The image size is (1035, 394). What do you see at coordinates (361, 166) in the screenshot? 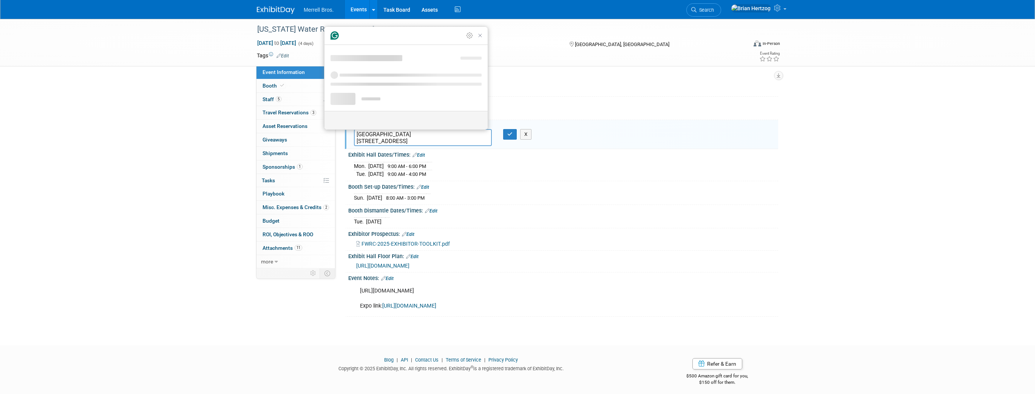
I see `td: Mon.` at bounding box center [361, 166].